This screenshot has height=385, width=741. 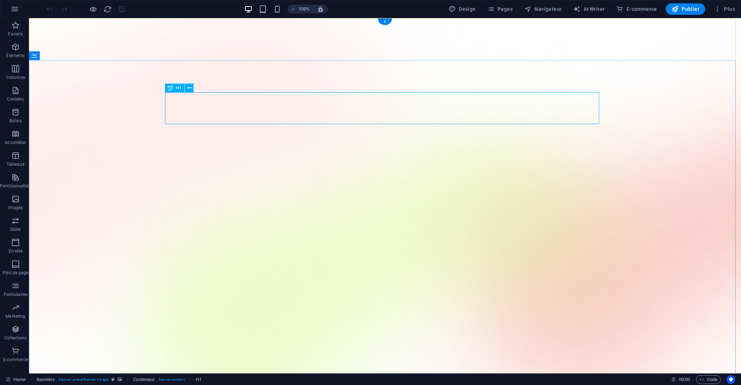 What do you see at coordinates (300, 9) in the screenshot?
I see `button: 100%` at bounding box center [300, 9].